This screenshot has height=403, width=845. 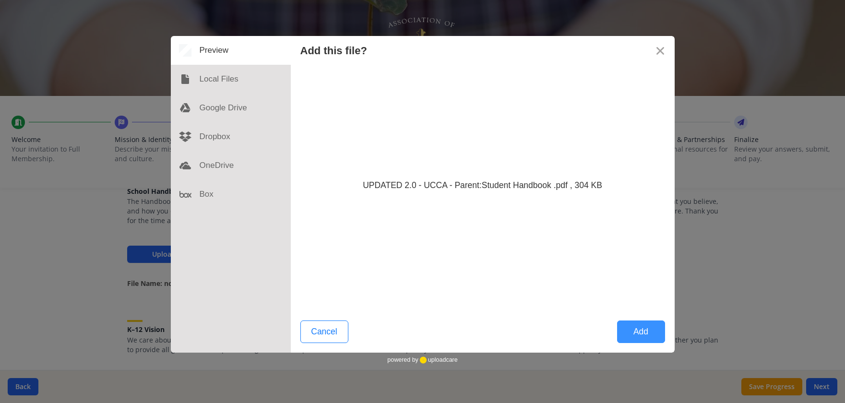 What do you see at coordinates (231, 79) in the screenshot?
I see `div: Local Files` at bounding box center [231, 79].